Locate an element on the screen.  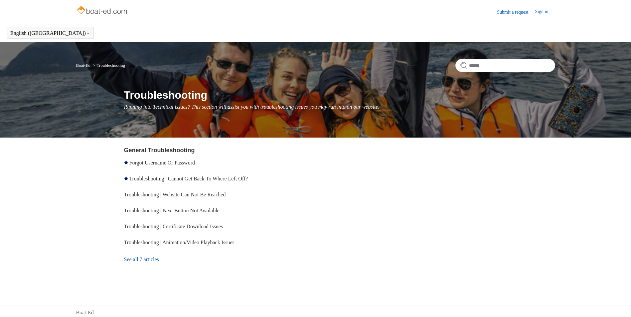
a: General Troubleshooting is located at coordinates (159, 150).